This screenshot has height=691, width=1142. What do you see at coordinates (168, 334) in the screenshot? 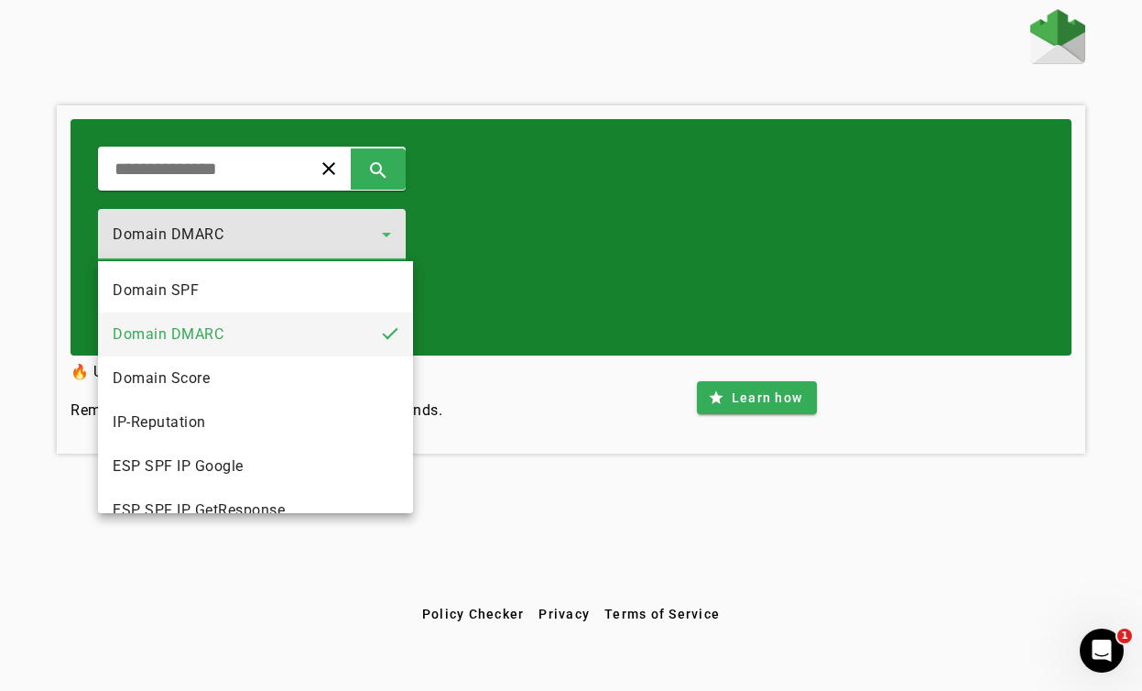
I see `span: Domain DMARC` at bounding box center [168, 334].